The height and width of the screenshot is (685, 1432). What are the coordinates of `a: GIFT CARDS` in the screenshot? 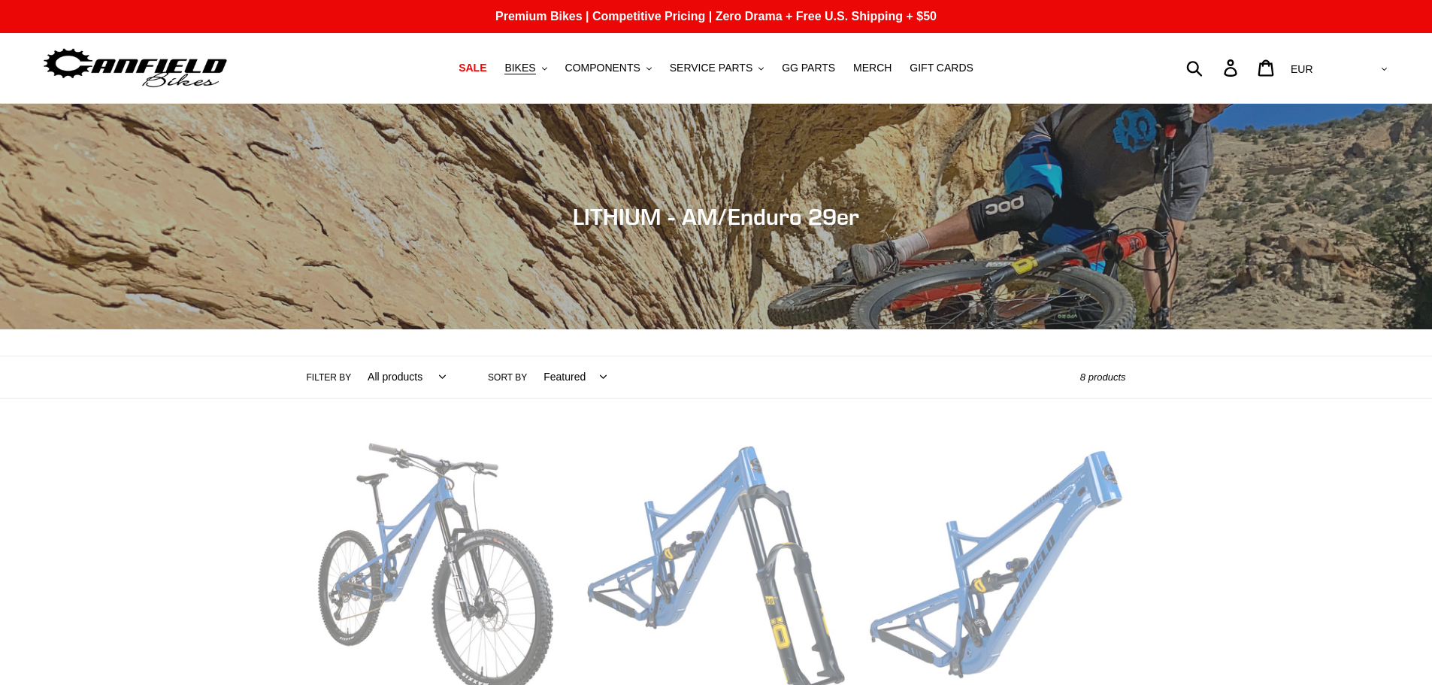 It's located at (941, 68).